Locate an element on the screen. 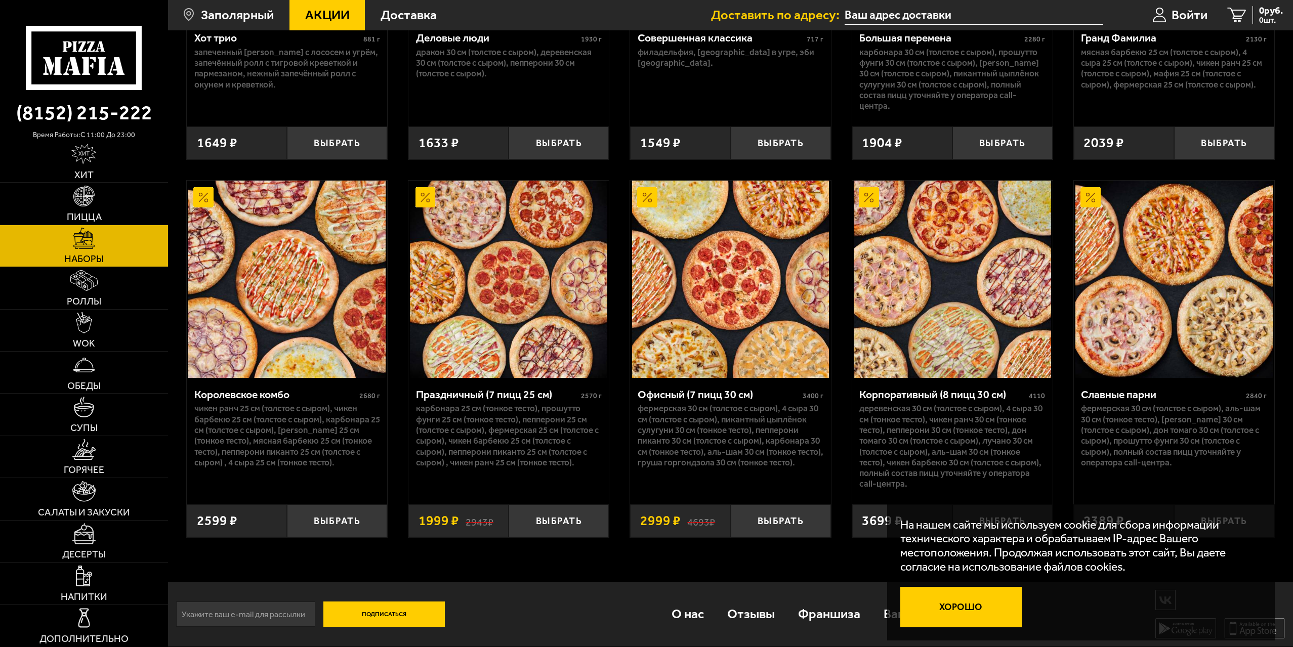 This screenshot has width=1293, height=647. img: Королевское комбо is located at coordinates (287, 279).